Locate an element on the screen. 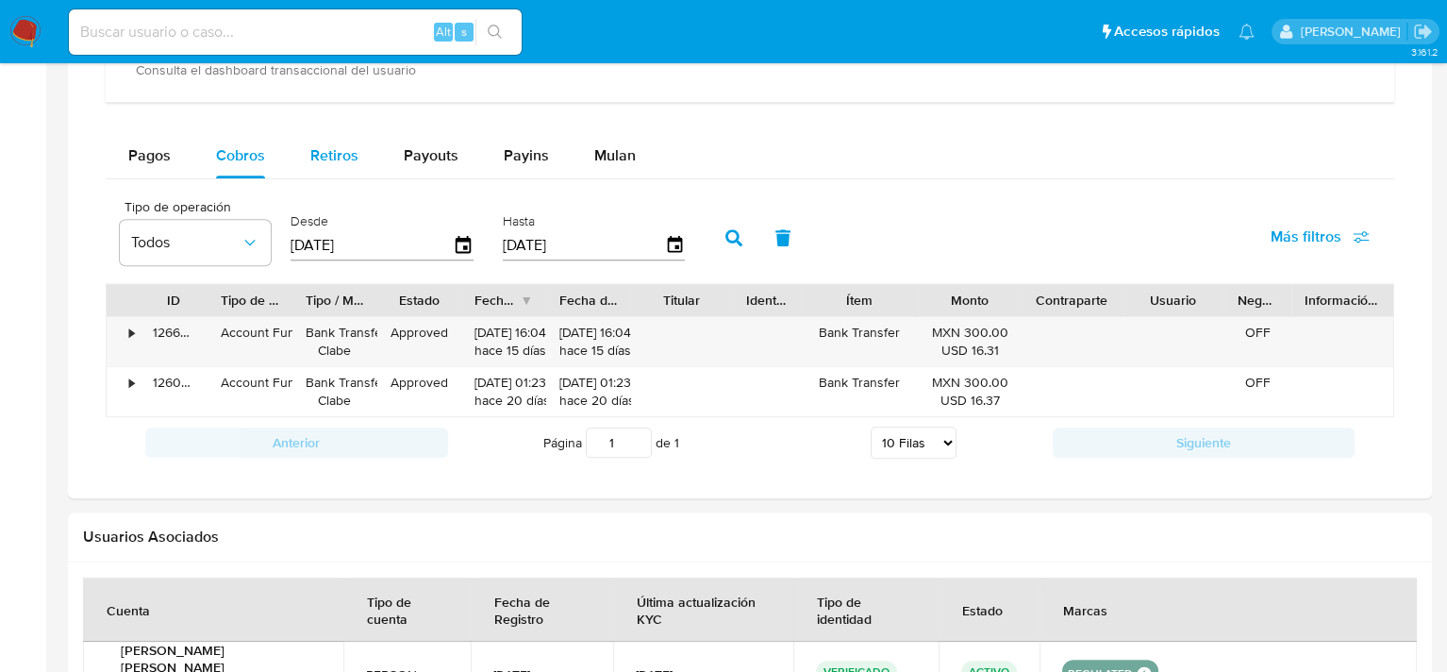 This screenshot has width=1447, height=672. h2: Usuarios Asociados is located at coordinates (750, 537).